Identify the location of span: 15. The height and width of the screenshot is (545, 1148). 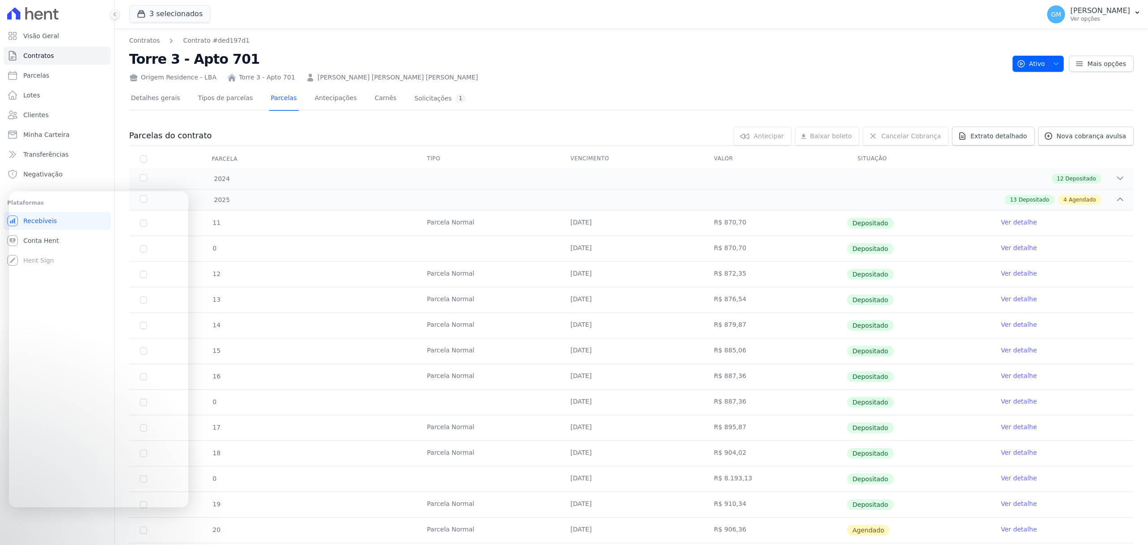
(216, 350).